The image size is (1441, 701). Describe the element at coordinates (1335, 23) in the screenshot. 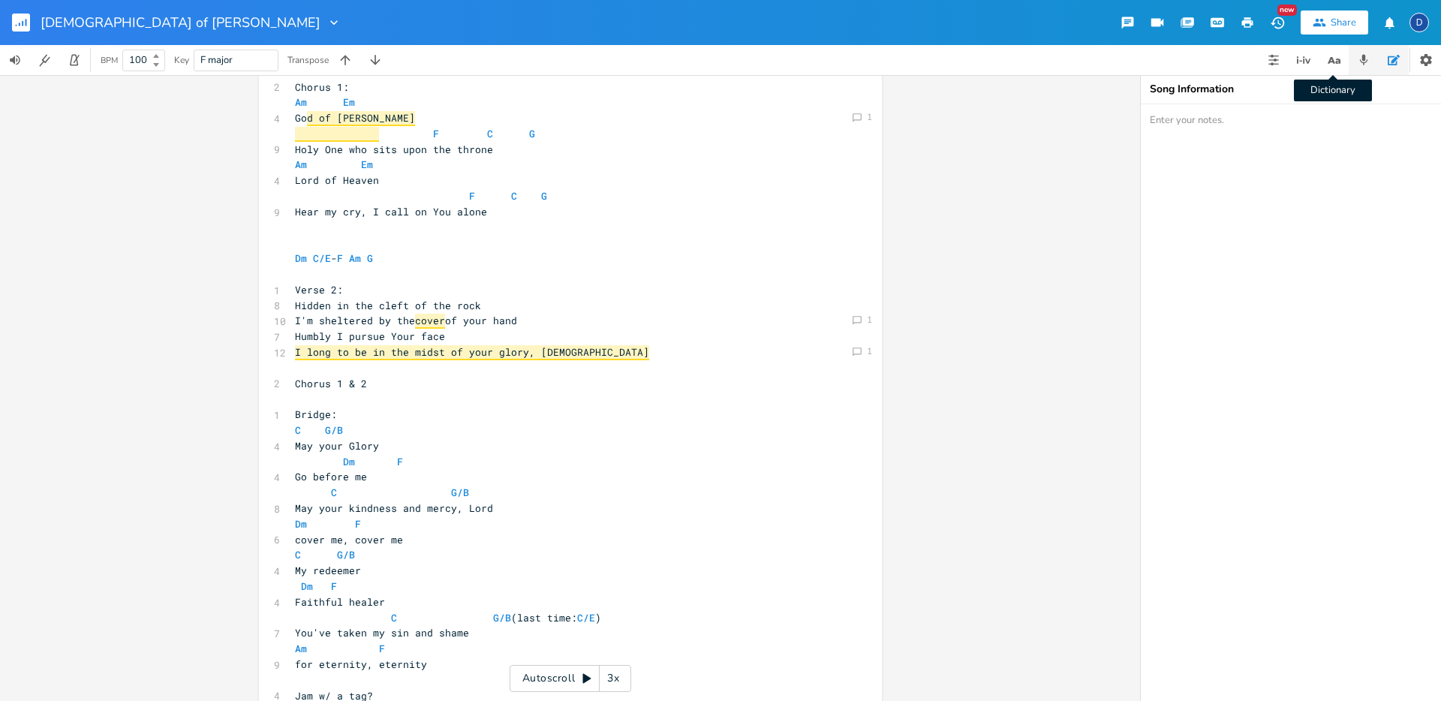

I see `button: Share` at that location.